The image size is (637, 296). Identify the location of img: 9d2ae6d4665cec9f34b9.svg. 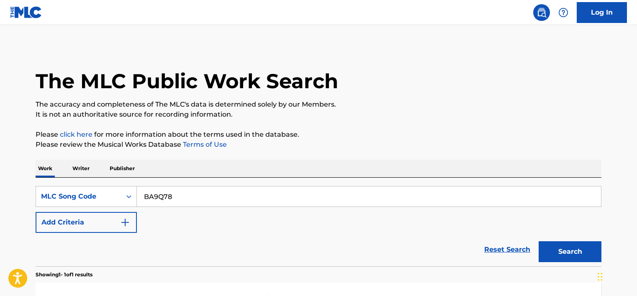
(125, 223).